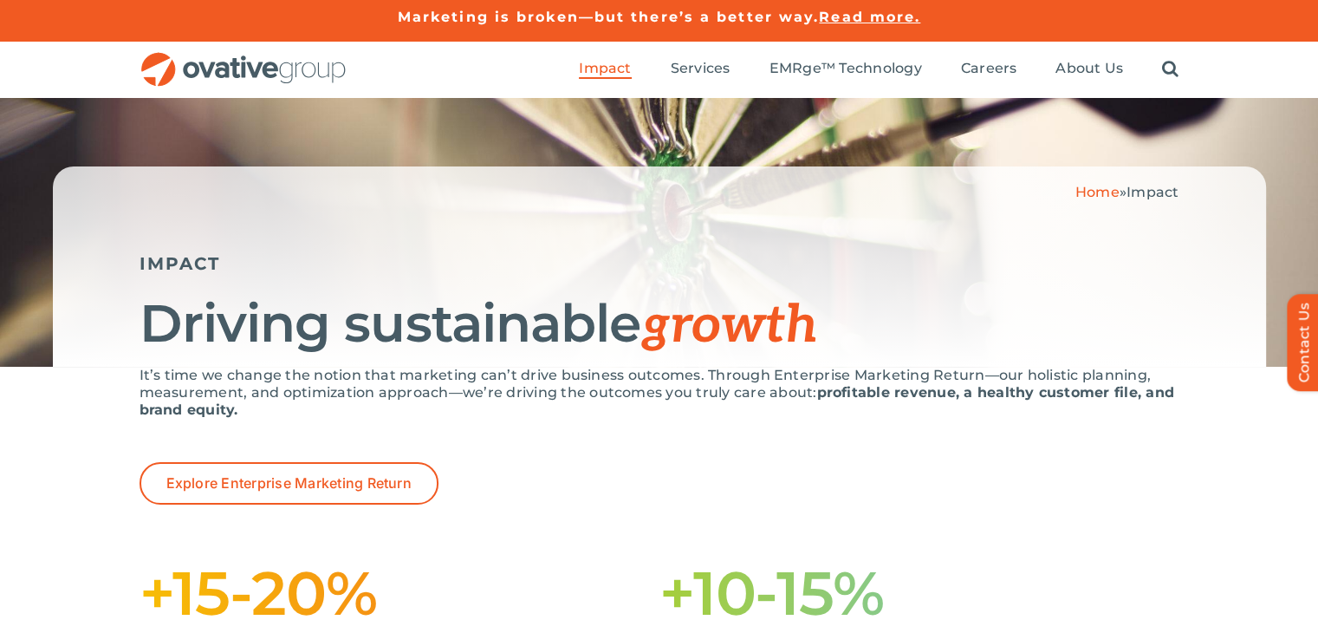 Image resolution: width=1318 pixels, height=633 pixels. I want to click on a: EMRge™ Technology, so click(846, 69).